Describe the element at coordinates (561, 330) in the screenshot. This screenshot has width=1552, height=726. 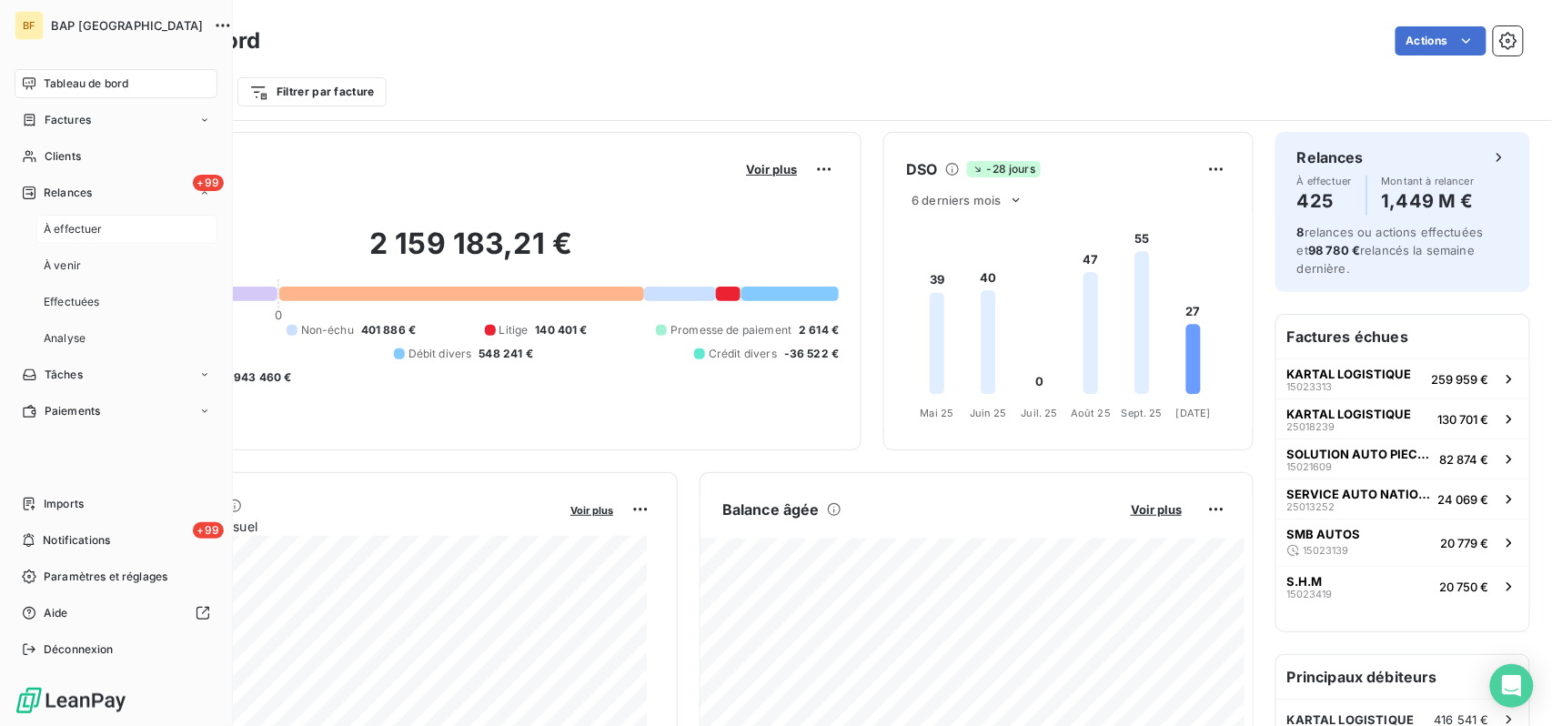
I see `span: 140 401 €` at that location.